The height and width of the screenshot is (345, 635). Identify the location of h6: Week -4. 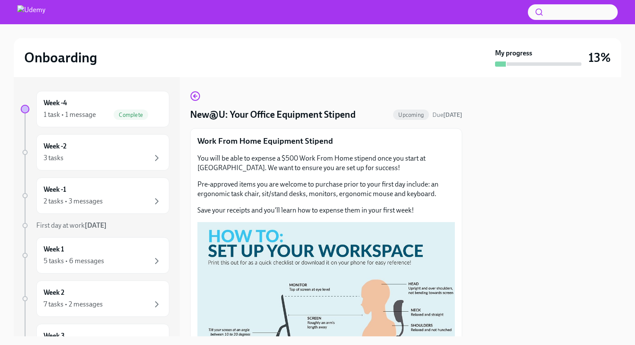
(55, 103).